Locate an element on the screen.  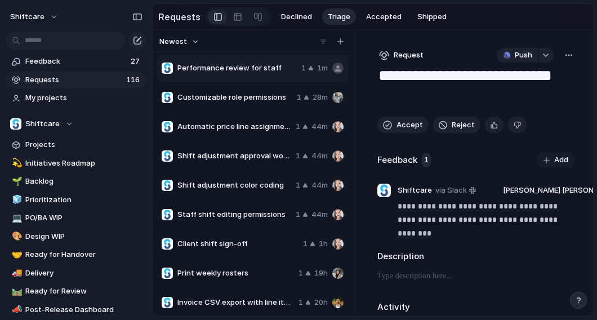
span: 1h is located at coordinates (323, 244).